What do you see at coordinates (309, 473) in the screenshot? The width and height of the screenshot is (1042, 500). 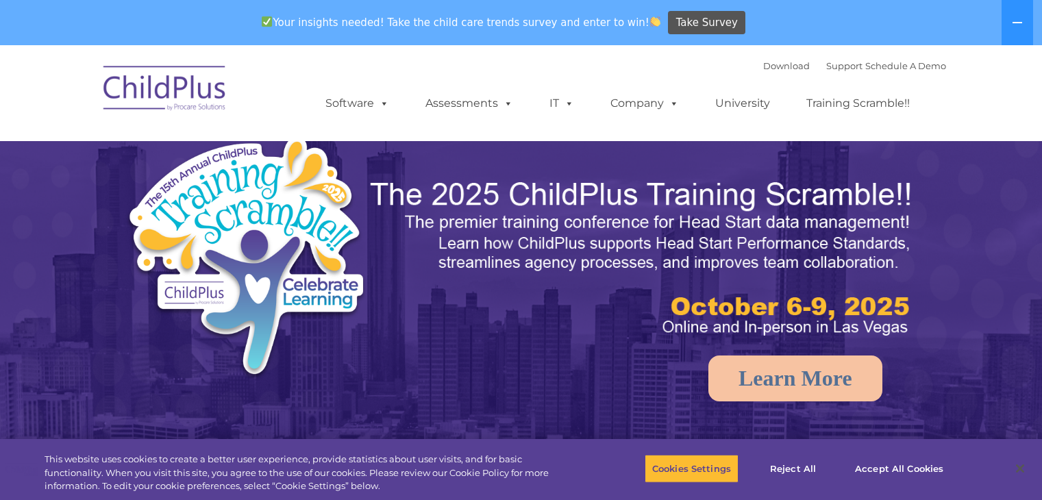 I see `div: This website uses cookies to create a better user experience, provide statistics about user visit...` at bounding box center [309, 473].